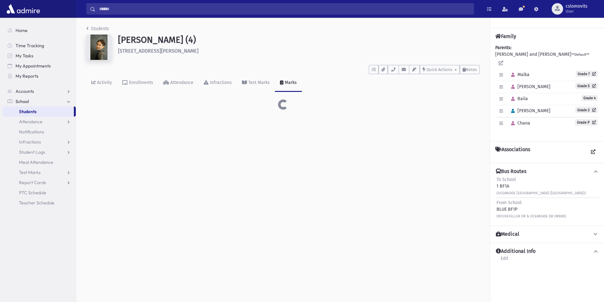 This screenshot has width=604, height=302. I want to click on button: Quick Actions, so click(440, 69).